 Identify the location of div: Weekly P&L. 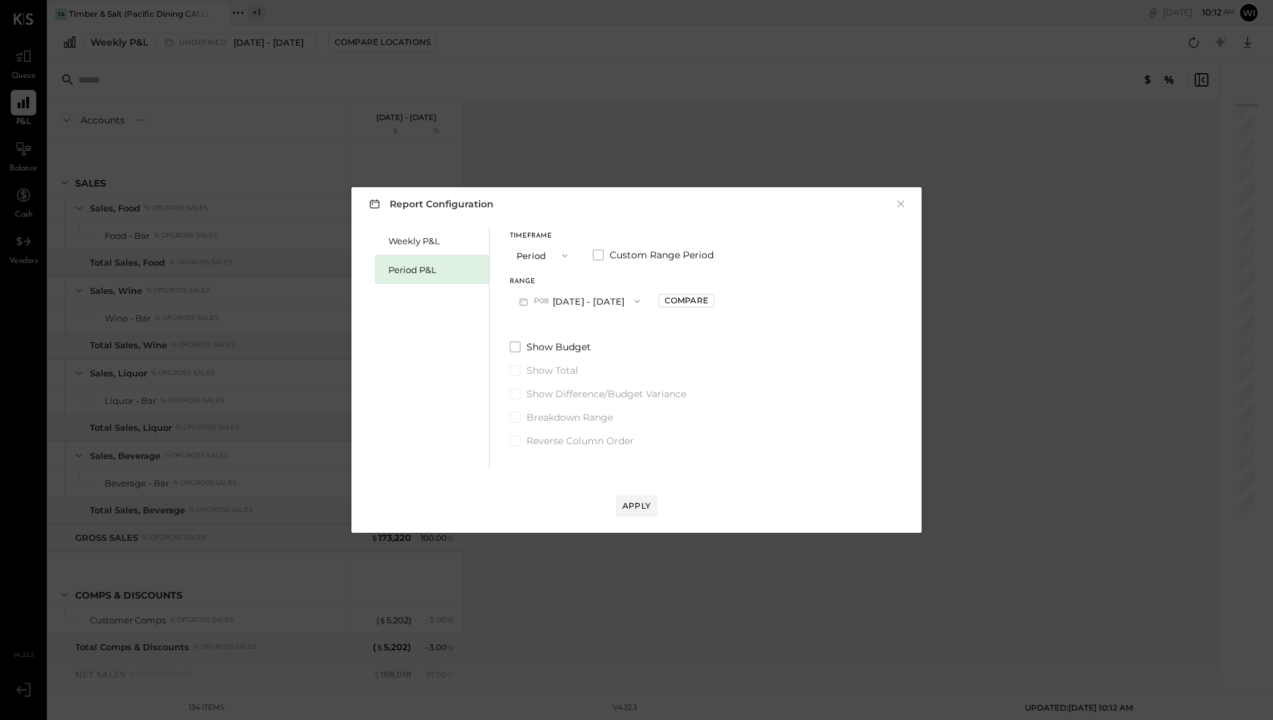
(435, 241).